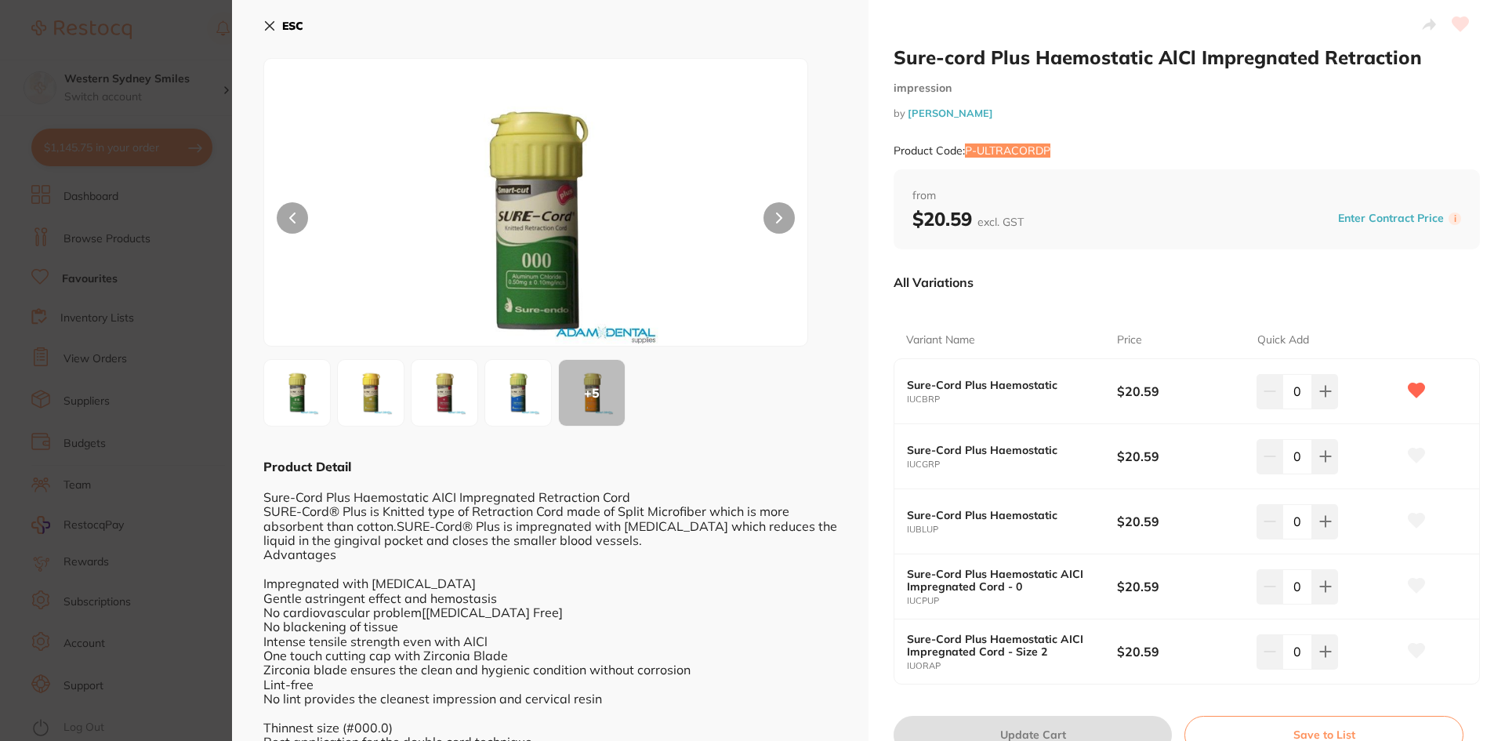  I want to click on b: Sure-Cord Plus Haemostatic AICI Impregnated Cord - Size 2, so click(1001, 645).